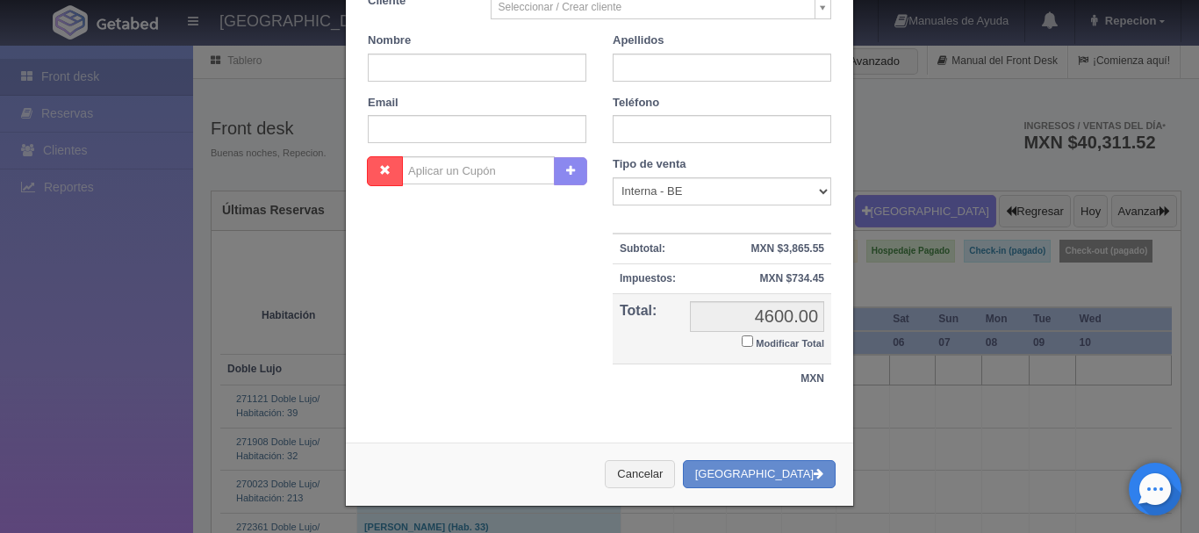 This screenshot has width=1199, height=533. What do you see at coordinates (389, 40) in the screenshot?
I see `label: Nombre` at bounding box center [389, 40].